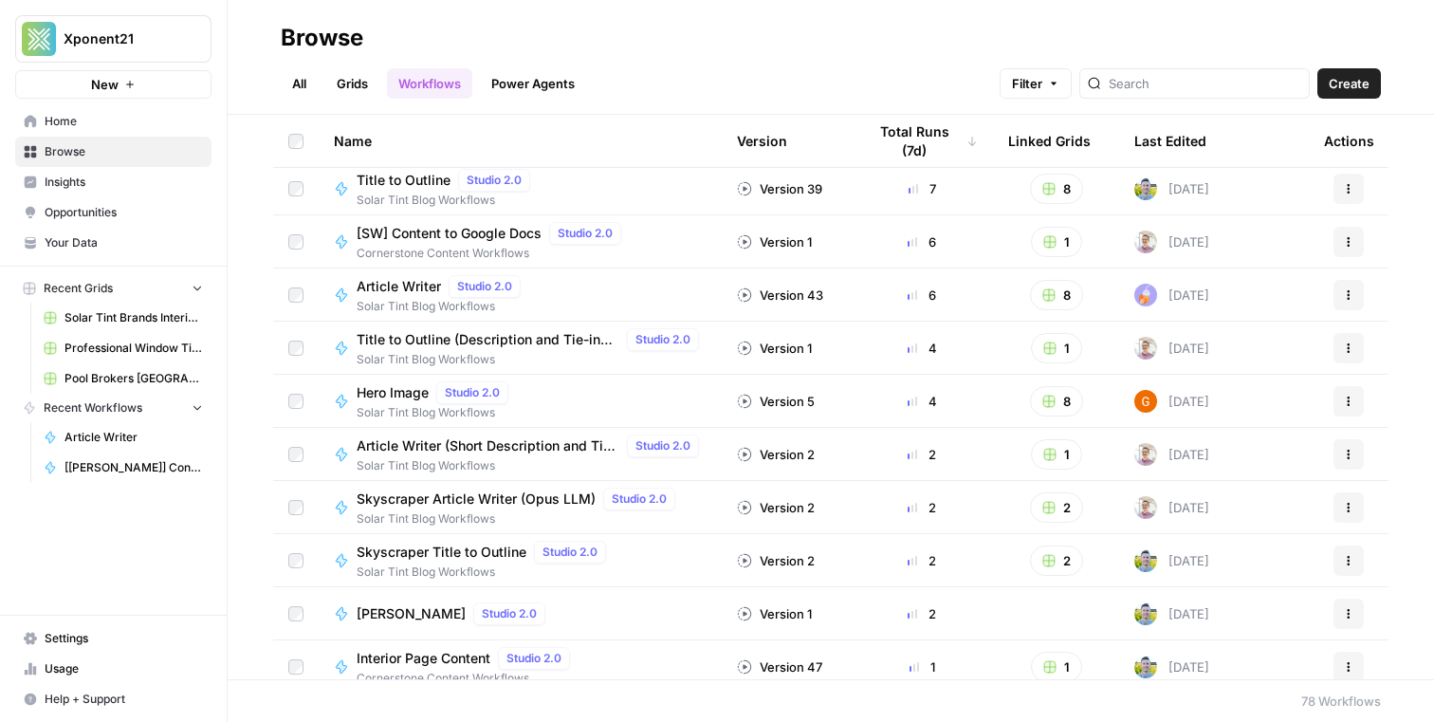 The height and width of the screenshot is (722, 1434). I want to click on div: Name, so click(520, 140).